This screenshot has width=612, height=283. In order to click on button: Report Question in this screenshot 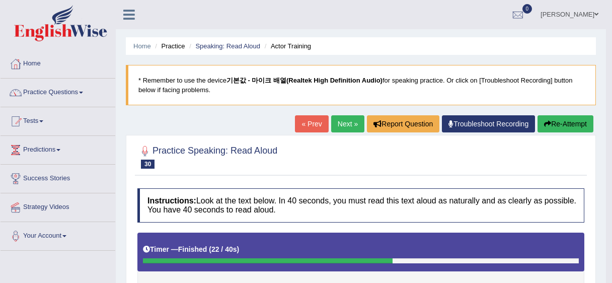, I will do `click(403, 124)`.